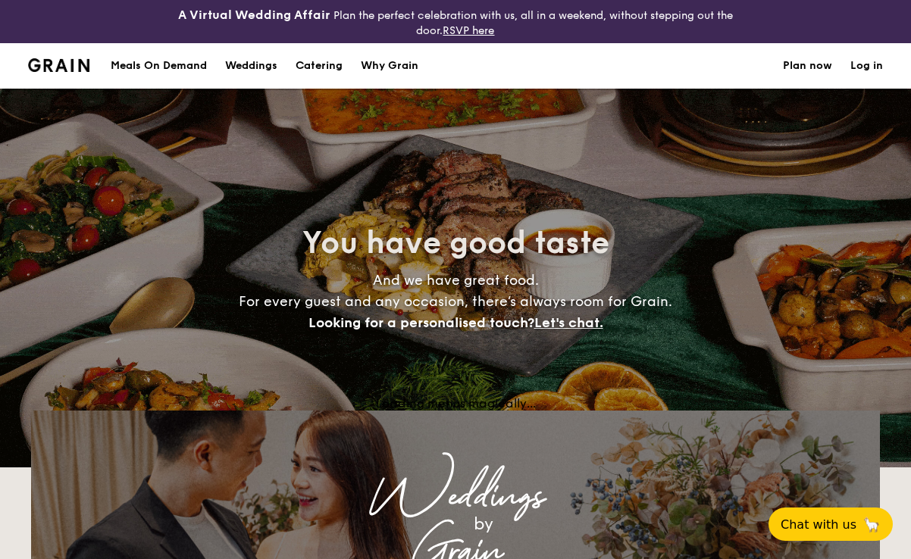  Describe the element at coordinates (807, 66) in the screenshot. I see `a: Plan now` at that location.